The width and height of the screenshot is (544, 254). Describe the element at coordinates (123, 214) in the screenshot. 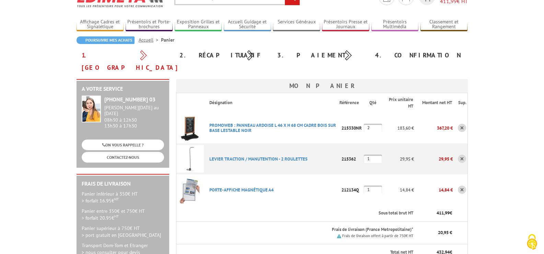

I see `p: Panier entre 350€ et 750€ HT` at that location.